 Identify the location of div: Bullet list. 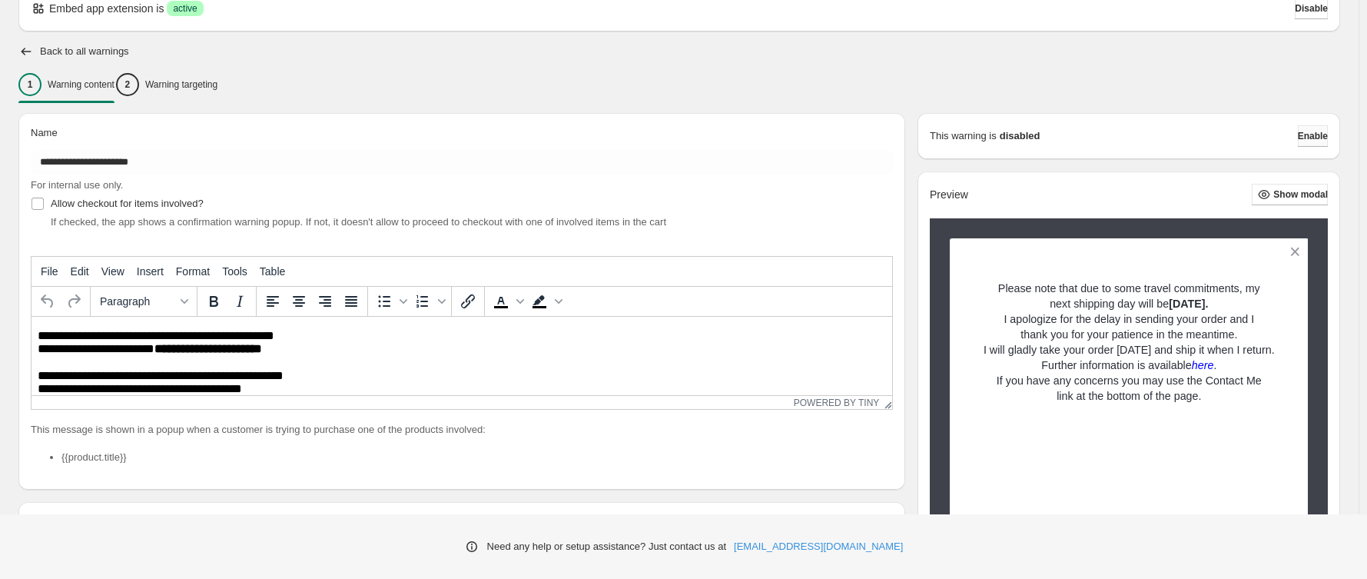
(390, 301).